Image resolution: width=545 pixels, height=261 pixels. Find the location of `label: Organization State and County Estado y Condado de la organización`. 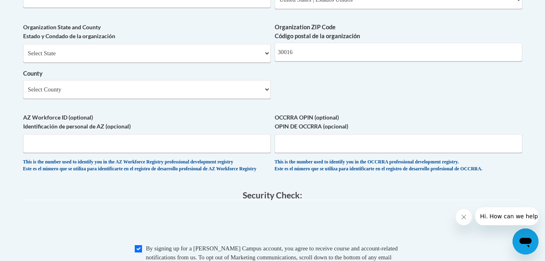

label: Organization State and County Estado y Condado de la organización is located at coordinates (147, 32).